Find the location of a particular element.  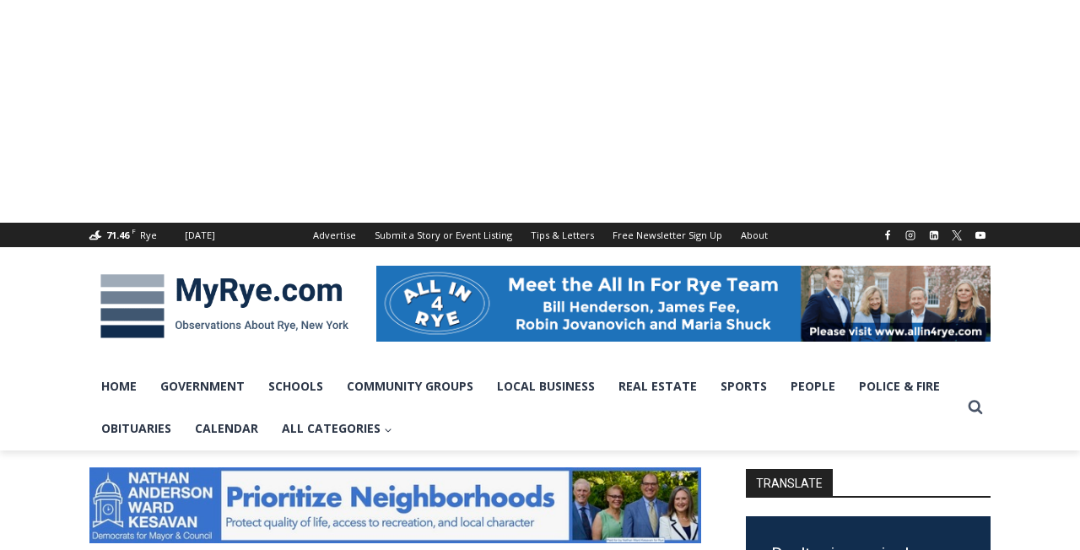

a: Instagram is located at coordinates (911, 236).